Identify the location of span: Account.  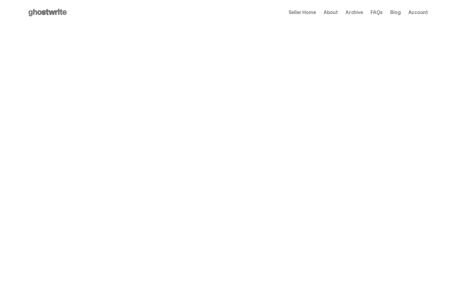
(418, 13).